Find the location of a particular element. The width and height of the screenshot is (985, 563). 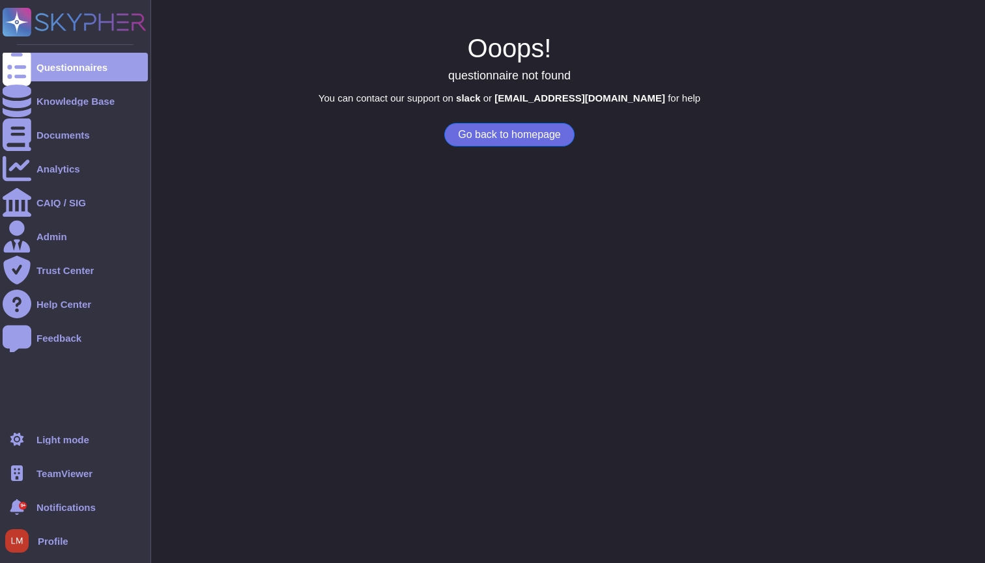

span: Notifications is located at coordinates (66, 507).